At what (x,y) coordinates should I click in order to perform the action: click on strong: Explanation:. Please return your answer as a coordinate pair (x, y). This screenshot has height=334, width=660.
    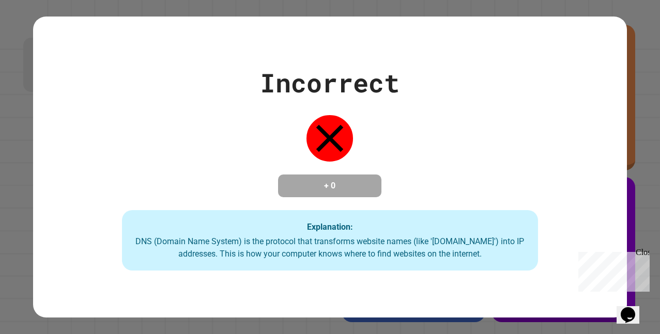
    Looking at the image, I should click on (330, 226).